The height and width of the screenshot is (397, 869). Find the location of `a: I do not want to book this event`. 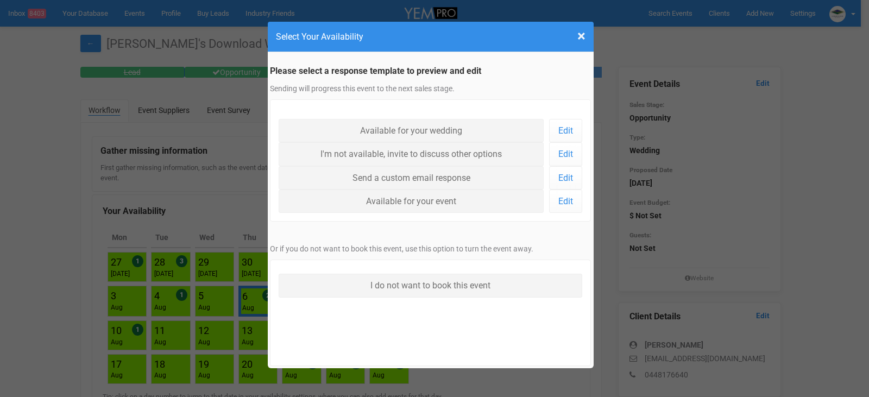

a: I do not want to book this event is located at coordinates (431, 285).